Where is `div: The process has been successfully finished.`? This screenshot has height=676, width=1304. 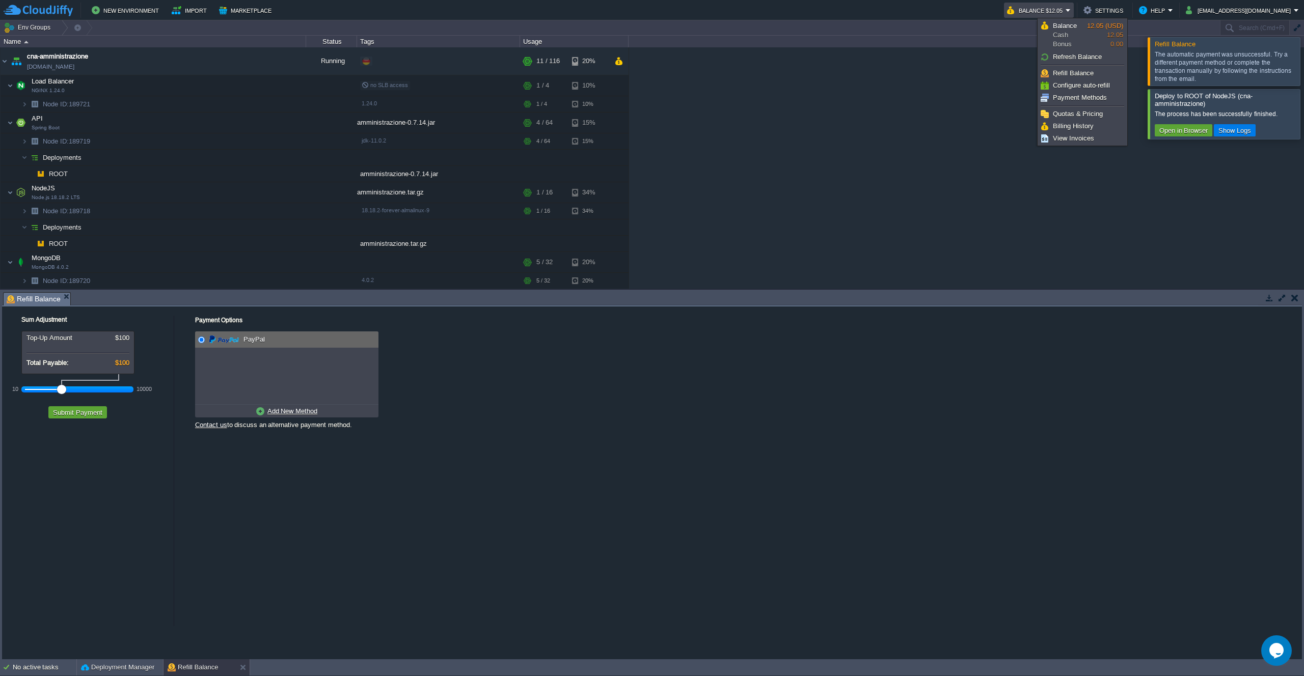 div: The process has been successfully finished. is located at coordinates (1226, 114).